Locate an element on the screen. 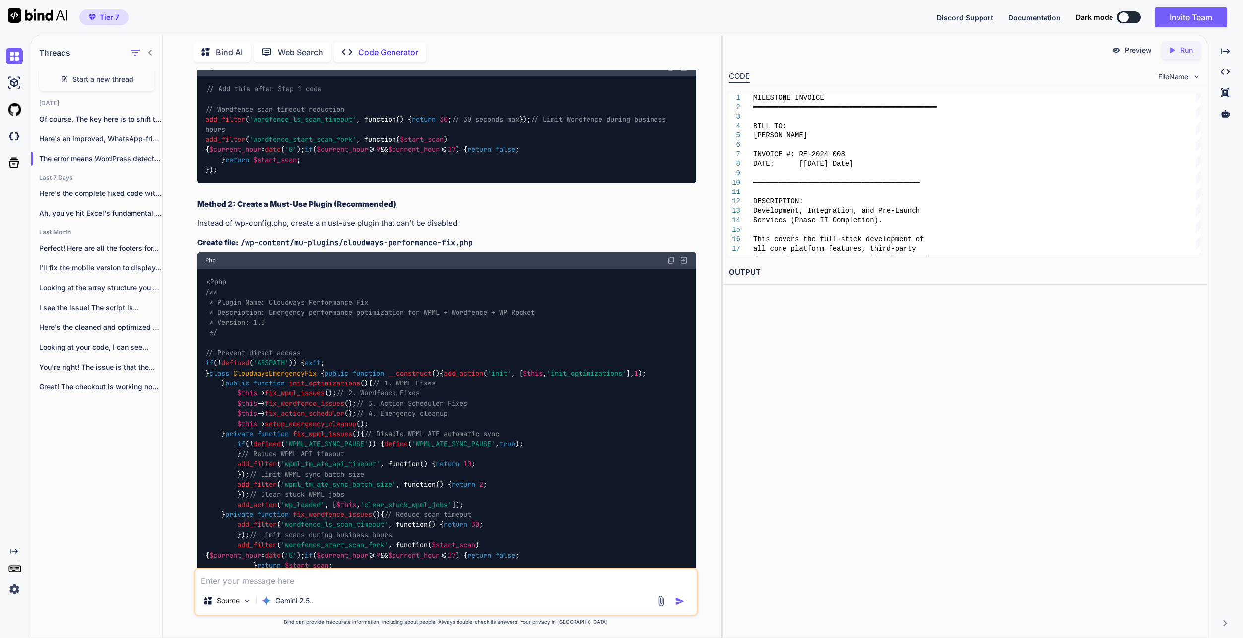 Image resolution: width=1243 pixels, height=638 pixels. p: Of course. The key here is to shift the ... is located at coordinates (101, 119).